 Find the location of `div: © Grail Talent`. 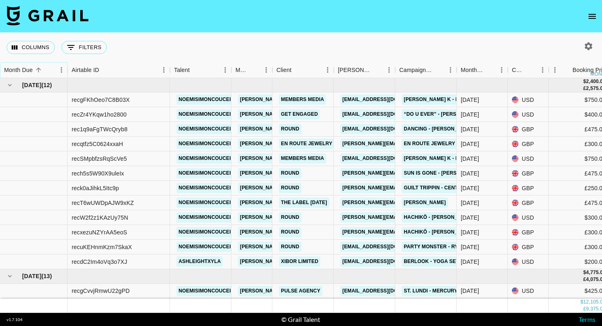

div: © Grail Talent is located at coordinates (300, 320).